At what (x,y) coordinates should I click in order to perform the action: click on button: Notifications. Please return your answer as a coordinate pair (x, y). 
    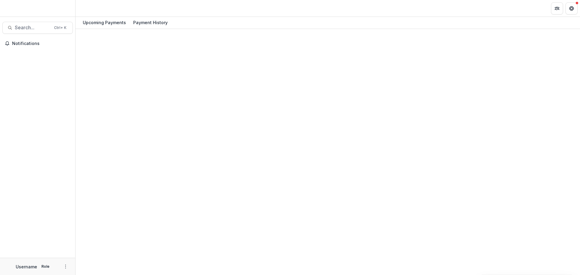
    Looking at the image, I should click on (37, 44).